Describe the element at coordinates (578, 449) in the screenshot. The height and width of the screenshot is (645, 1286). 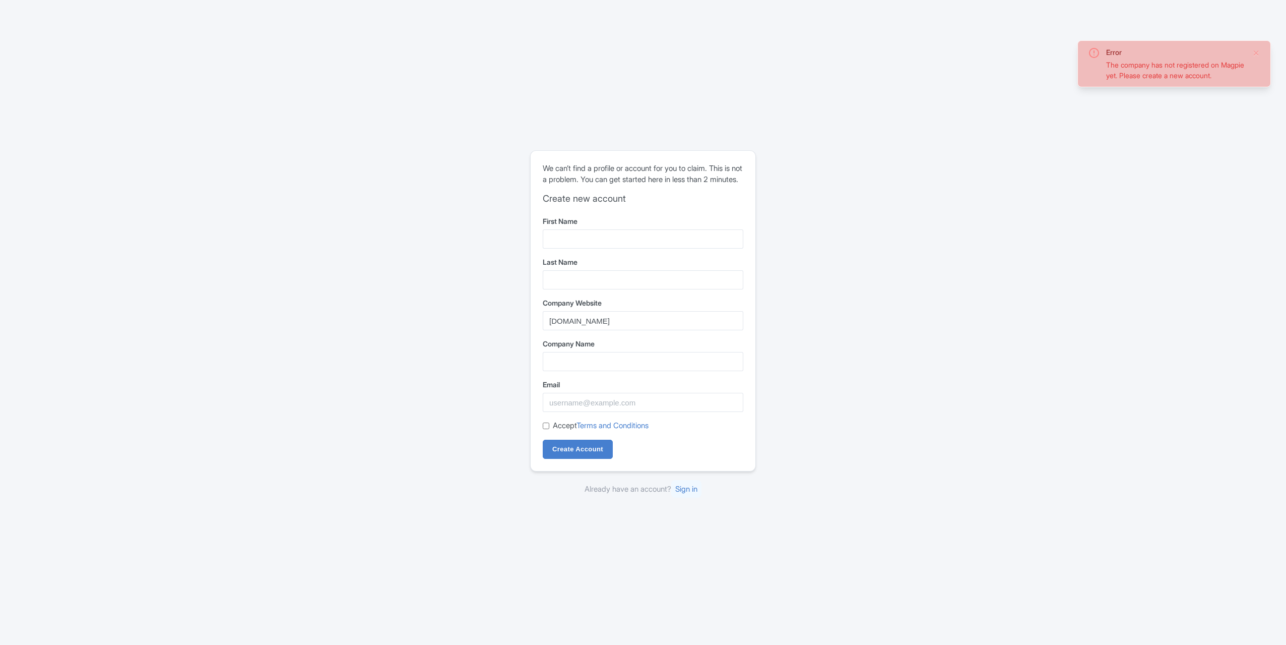
I see `input: Create Account` at that location.